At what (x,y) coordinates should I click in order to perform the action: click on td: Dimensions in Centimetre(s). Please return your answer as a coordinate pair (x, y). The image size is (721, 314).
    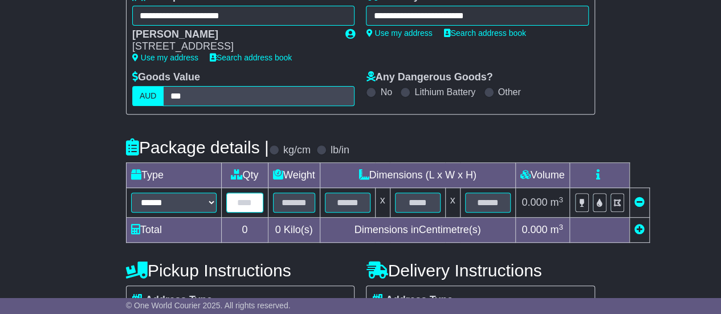
    Looking at the image, I should click on (417, 230).